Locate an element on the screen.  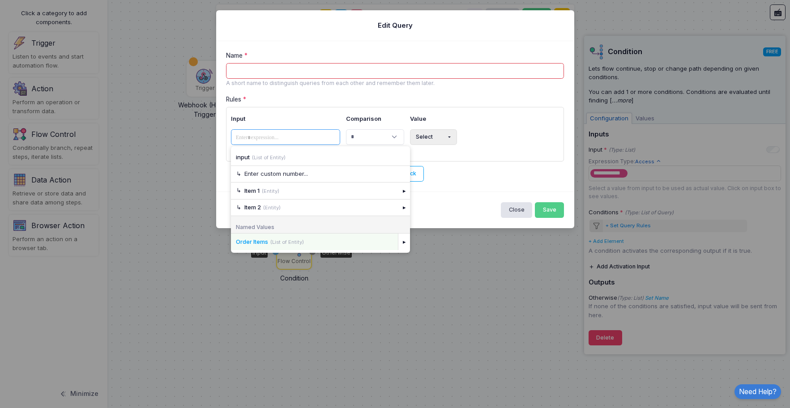
h5: Edit Query is located at coordinates (395, 26).